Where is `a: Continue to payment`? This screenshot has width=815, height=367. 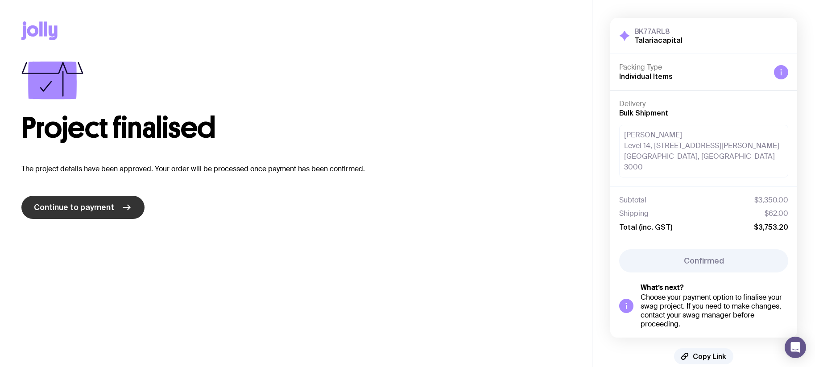
a: Continue to payment is located at coordinates (83, 207).